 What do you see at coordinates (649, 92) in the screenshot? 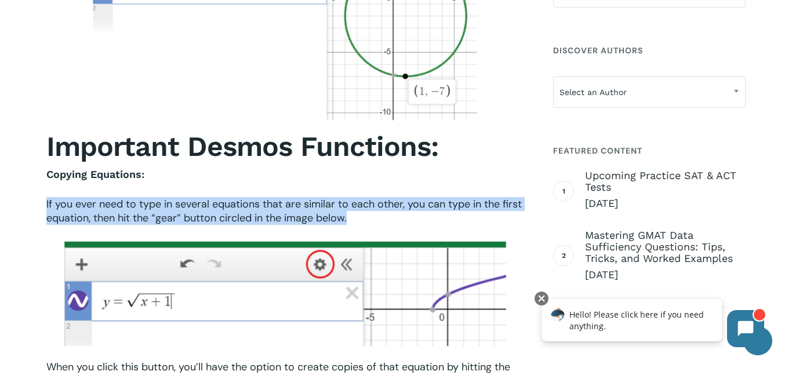
I see `span: Select an Author` at bounding box center [649, 92].